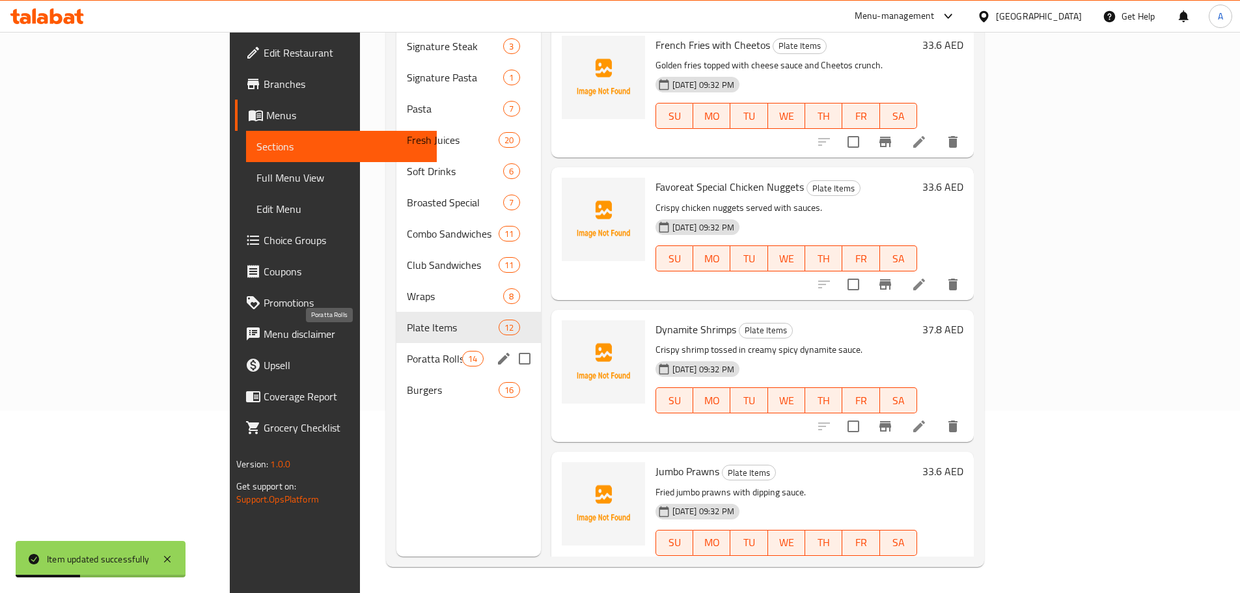  Describe the element at coordinates (341, 178) in the screenshot. I see `span: Full Menu View` at that location.